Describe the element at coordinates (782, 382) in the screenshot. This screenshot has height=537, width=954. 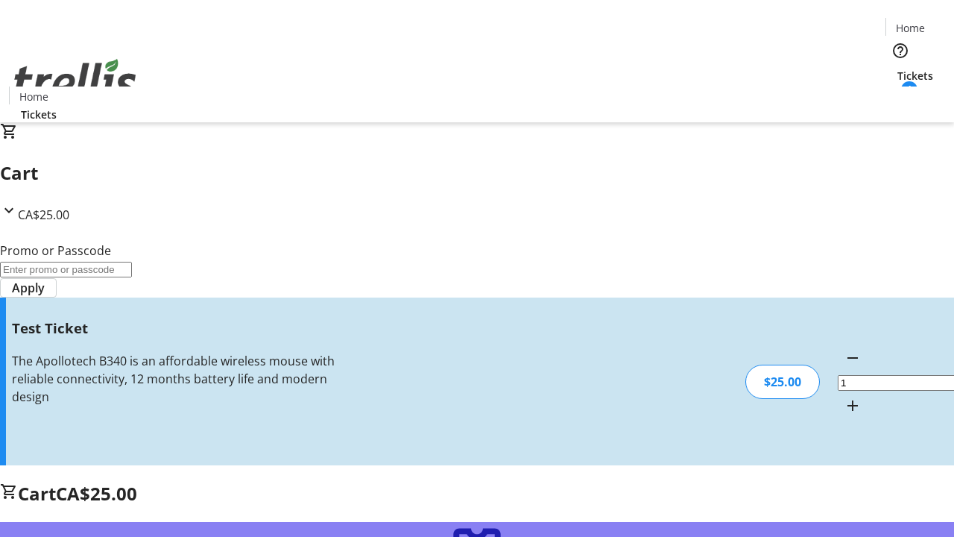
I see `div: $25.00` at that location.